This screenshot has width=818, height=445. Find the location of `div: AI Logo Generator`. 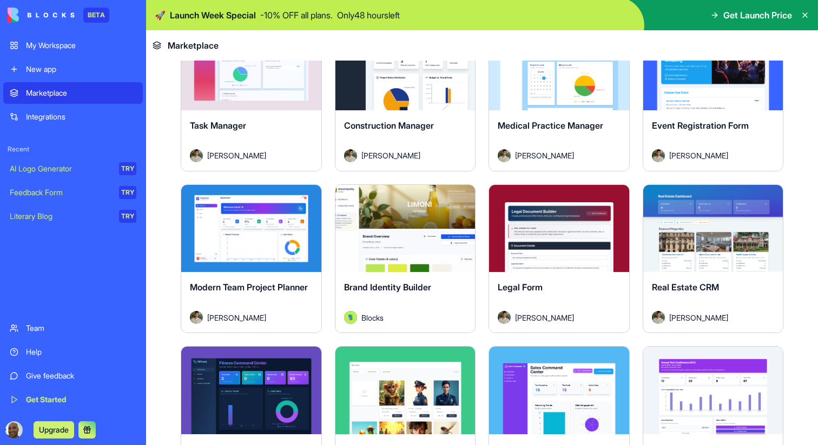

div: AI Logo Generator is located at coordinates (61, 169).